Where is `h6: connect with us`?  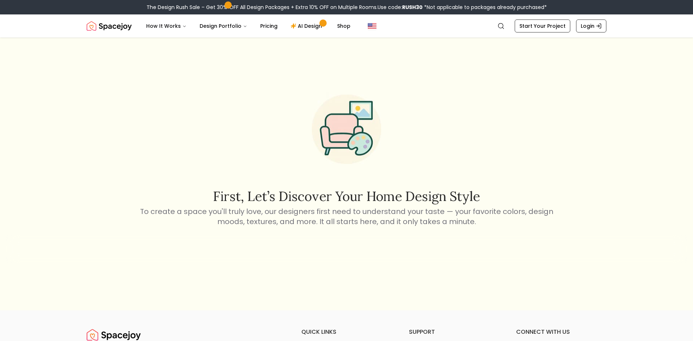
h6: connect with us is located at coordinates (561, 332).